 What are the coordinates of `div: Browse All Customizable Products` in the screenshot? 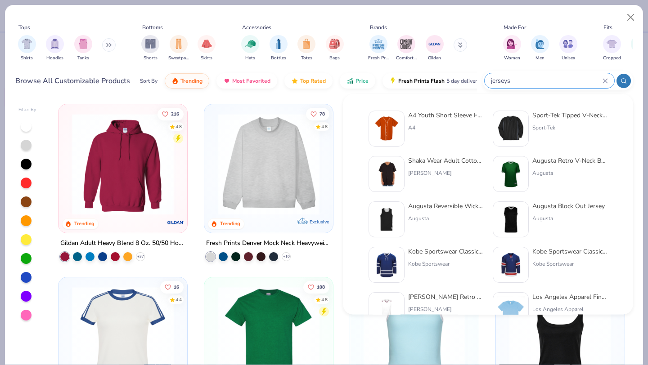 It's located at (72, 81).